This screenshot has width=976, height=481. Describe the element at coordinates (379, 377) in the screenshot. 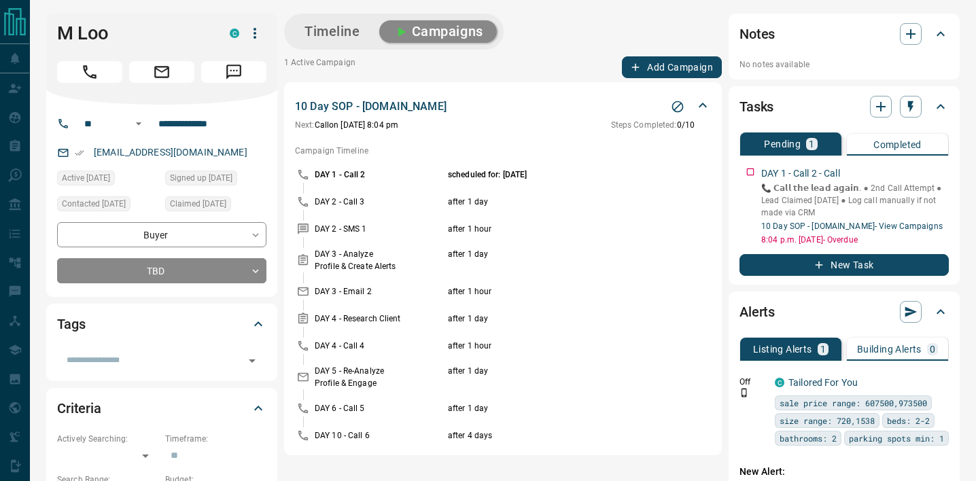

I see `p: DAY 5 - Re-Analyze Profile & Engage` at that location.